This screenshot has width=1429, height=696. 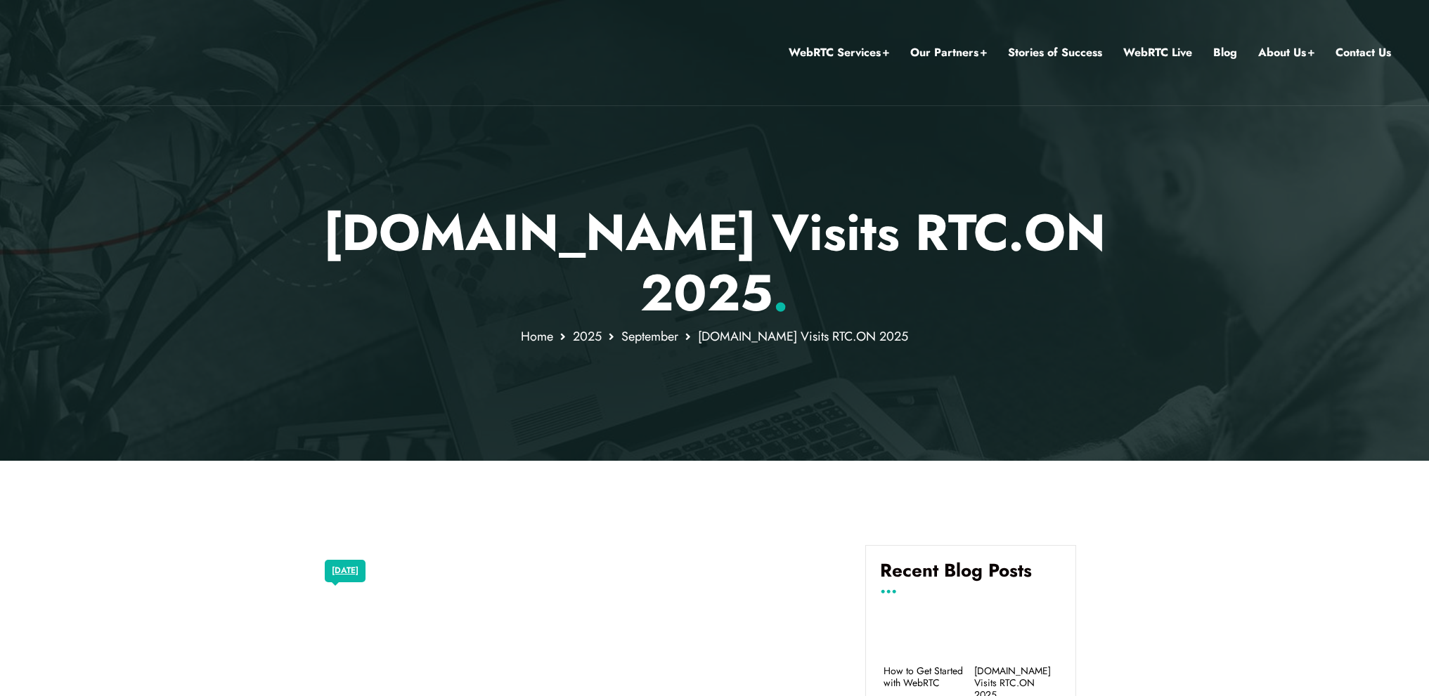 I want to click on a: How to Get Started with WebRTC, so click(x=925, y=677).